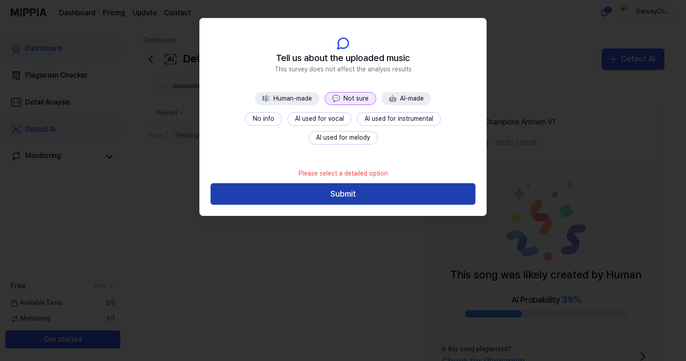 The image size is (686, 361). What do you see at coordinates (350, 99) in the screenshot?
I see `button: 💬Not sure` at bounding box center [350, 99].